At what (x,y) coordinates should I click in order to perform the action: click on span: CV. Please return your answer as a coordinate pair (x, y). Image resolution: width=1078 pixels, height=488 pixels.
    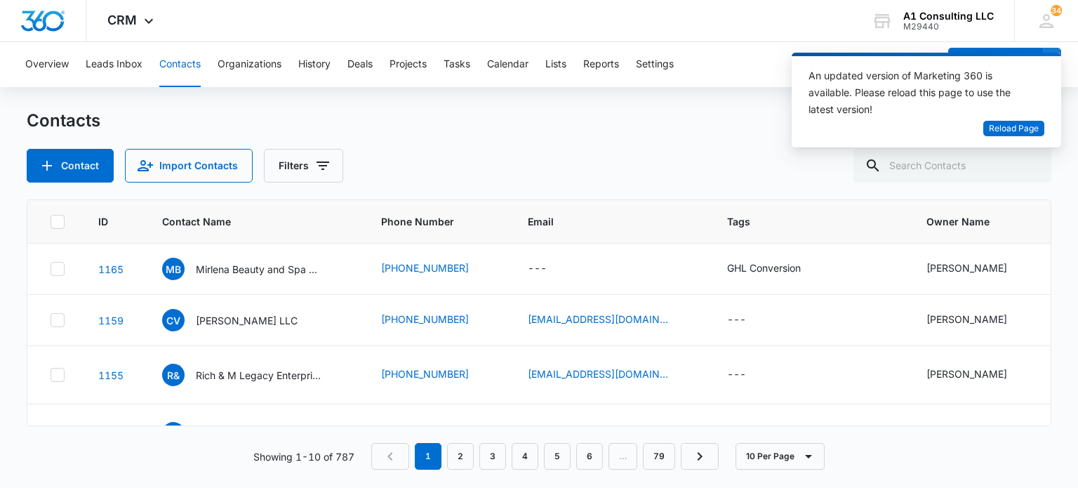
    Looking at the image, I should click on (173, 320).